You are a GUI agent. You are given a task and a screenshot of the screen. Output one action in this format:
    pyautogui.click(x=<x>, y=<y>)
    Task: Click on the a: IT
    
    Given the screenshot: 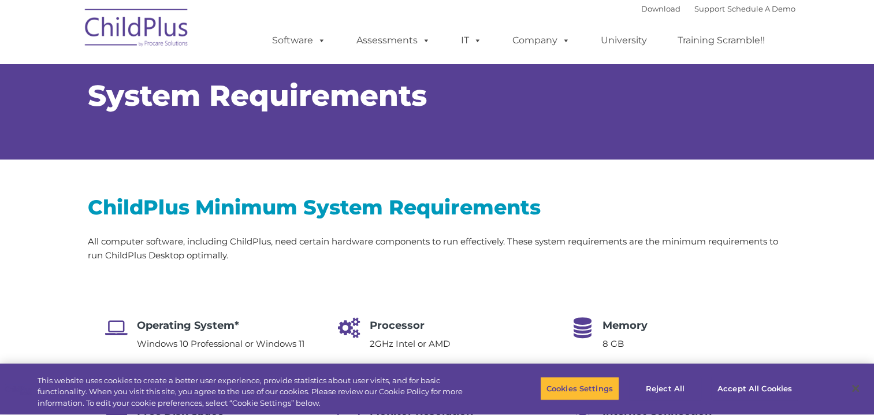 What is the action you would take?
    pyautogui.click(x=471, y=40)
    